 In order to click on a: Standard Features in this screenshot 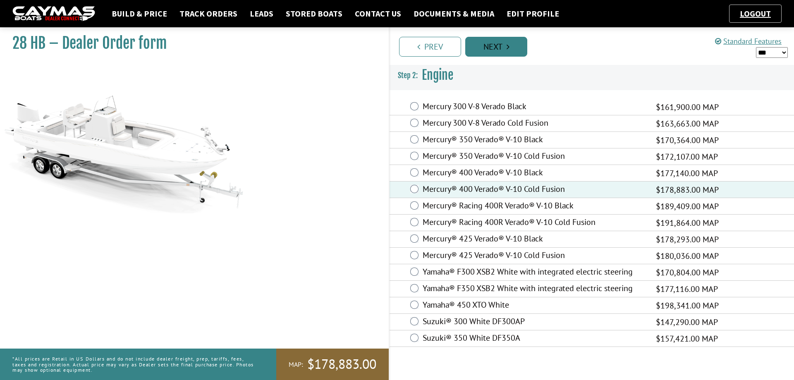, I will do `click(748, 41)`.